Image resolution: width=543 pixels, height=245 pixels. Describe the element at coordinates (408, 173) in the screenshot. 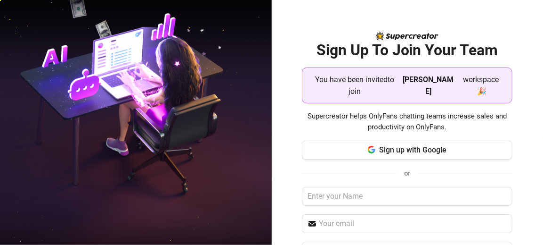

I see `span: or` at that location.